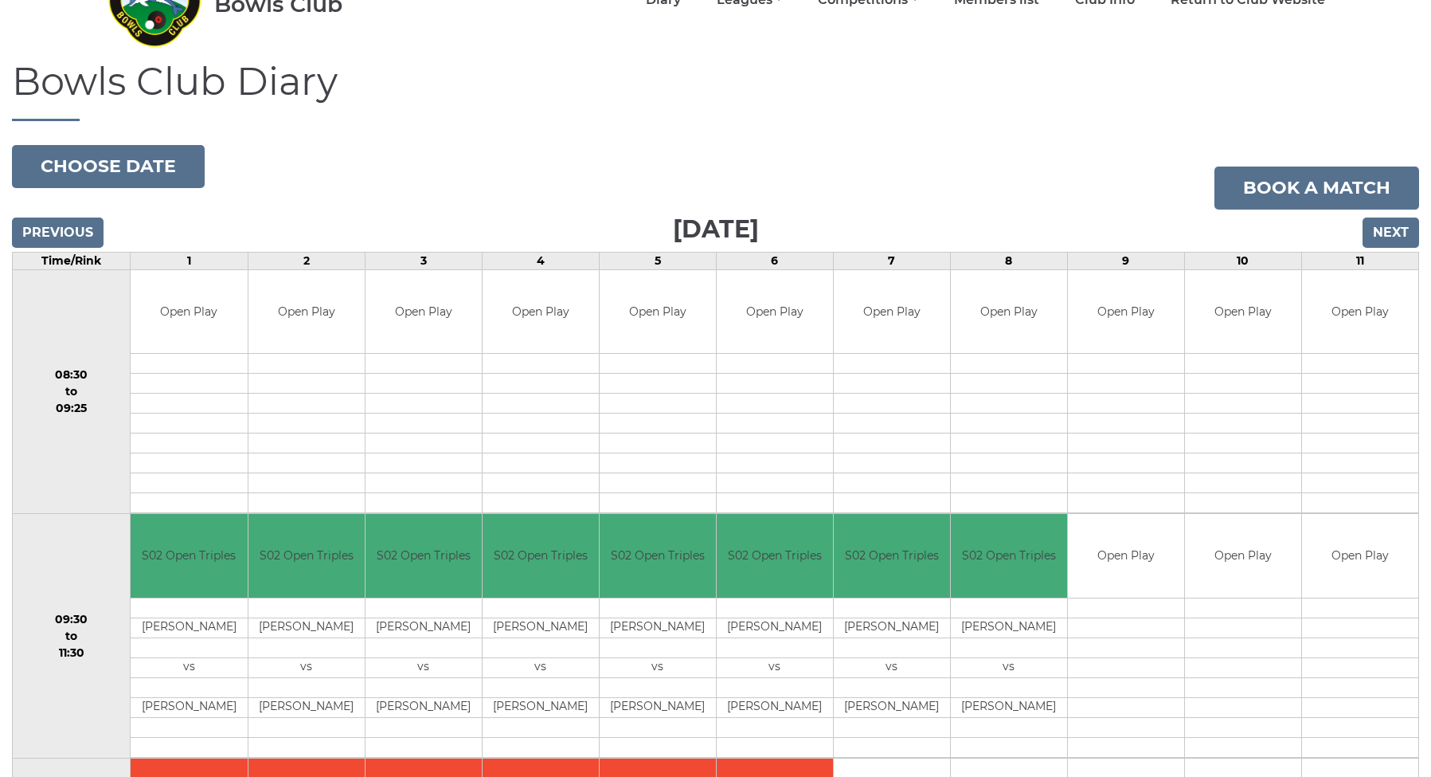 This screenshot has height=777, width=1431. I want to click on h1: Bowls Club Diary, so click(715, 91).